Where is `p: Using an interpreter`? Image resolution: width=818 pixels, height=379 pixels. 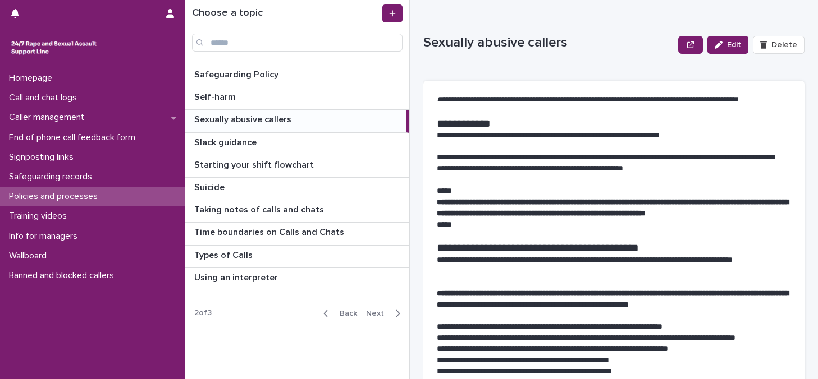 p: Using an interpreter is located at coordinates (237, 277).